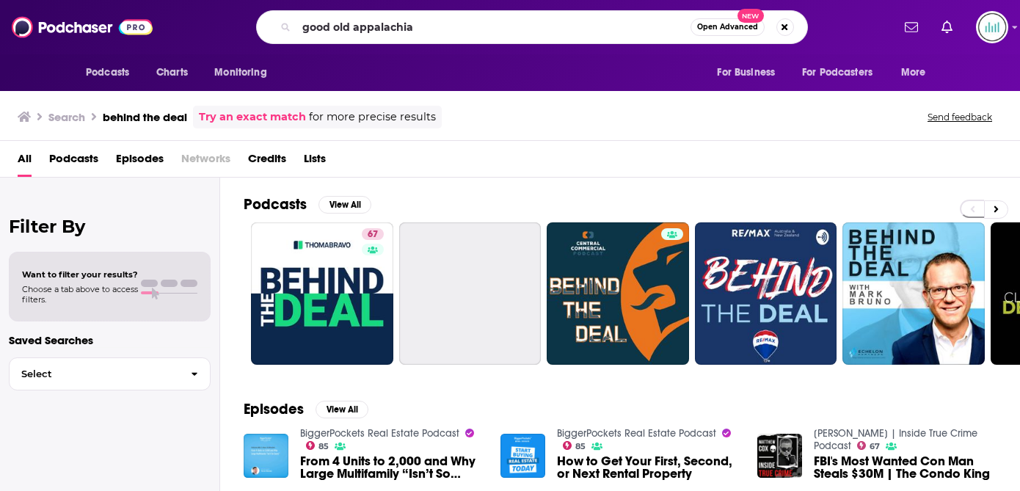 The height and width of the screenshot is (491, 1020). I want to click on span: Choose a tab above to access filters., so click(80, 294).